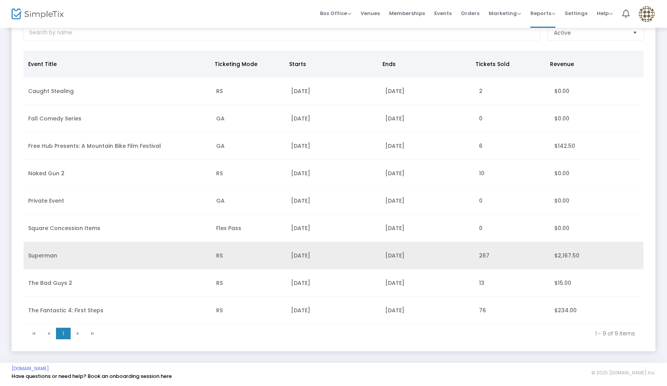 The image size is (667, 386). Describe the element at coordinates (331, 64) in the screenshot. I see `th: Starts` at that location.